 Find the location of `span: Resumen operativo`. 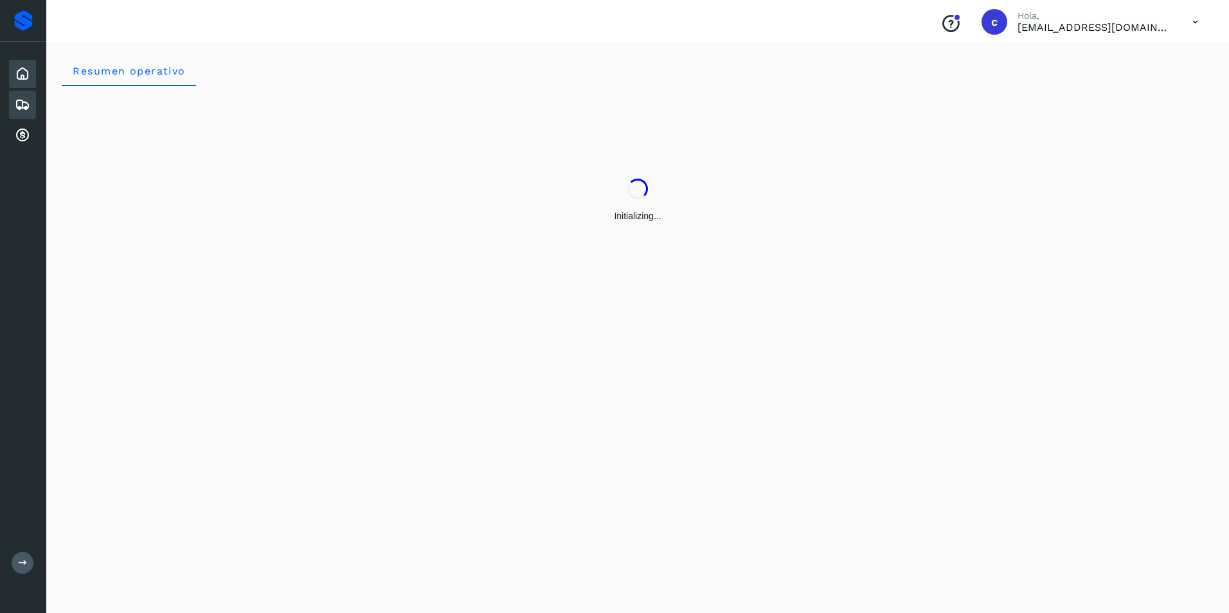

span: Resumen operativo is located at coordinates (129, 71).